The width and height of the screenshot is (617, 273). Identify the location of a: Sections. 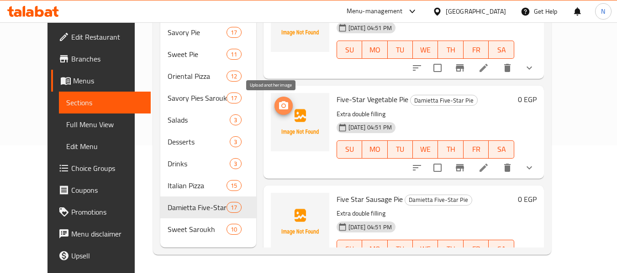
(105, 103).